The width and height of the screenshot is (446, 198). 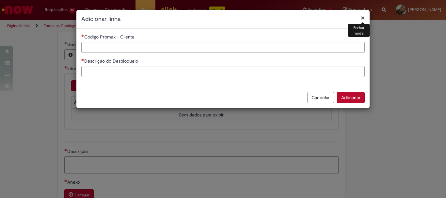 I want to click on input: Código Promax - Cliente, so click(x=223, y=47).